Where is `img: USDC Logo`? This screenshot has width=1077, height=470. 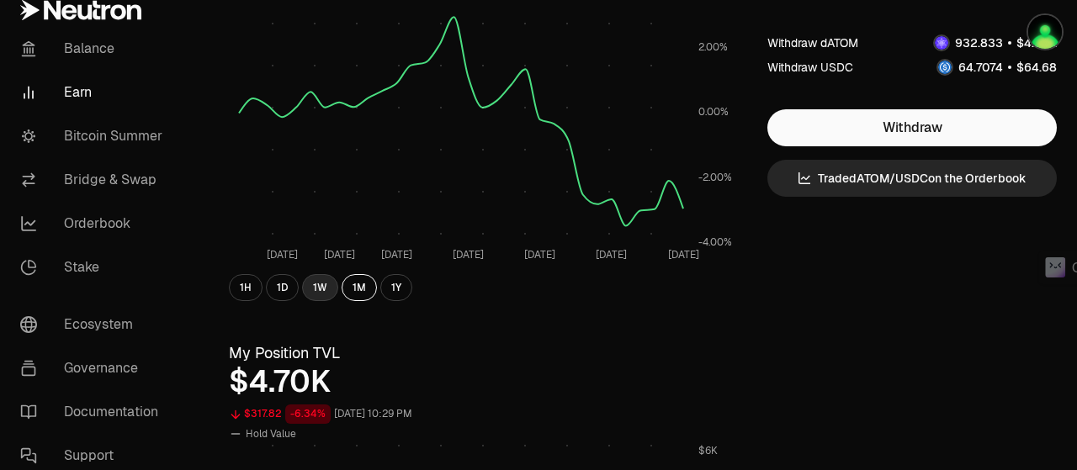
img: USDC Logo is located at coordinates (945, 67).